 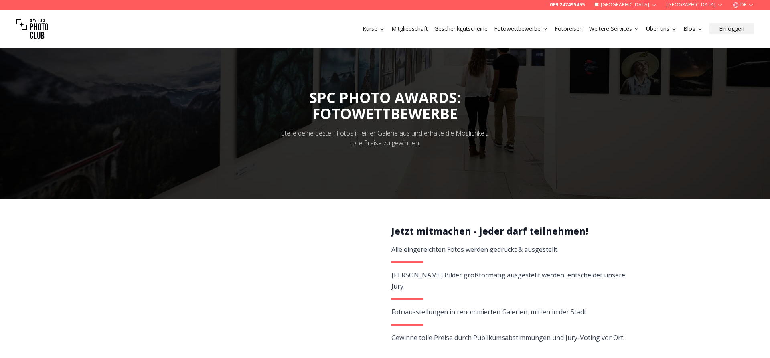 What do you see at coordinates (475, 249) in the screenshot?
I see `span: Alle eingereichten Fotos werden gedruckt & ausgestellt.` at bounding box center [475, 249].